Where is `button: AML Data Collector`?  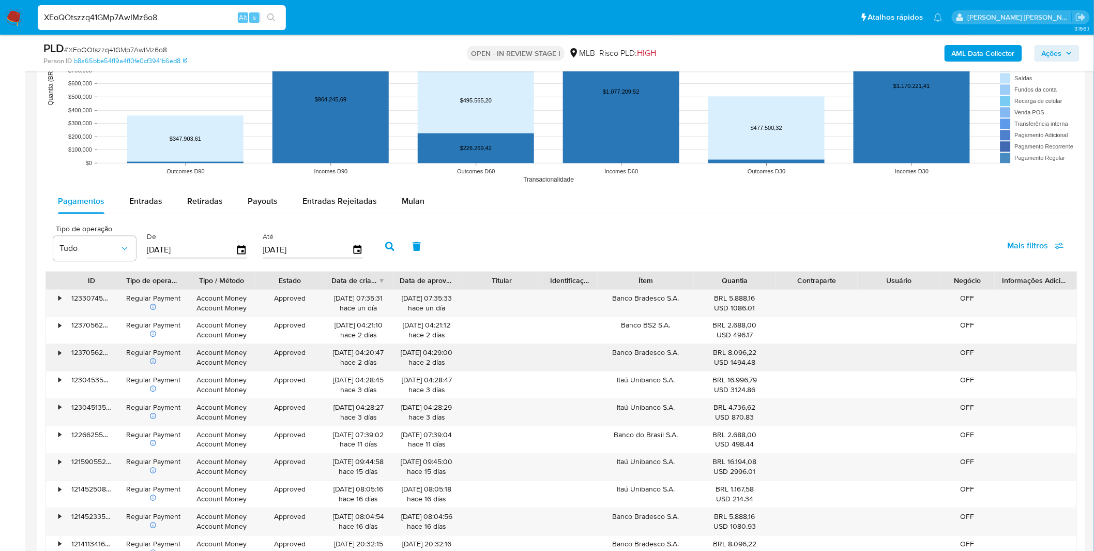 button: AML Data Collector is located at coordinates (983, 53).